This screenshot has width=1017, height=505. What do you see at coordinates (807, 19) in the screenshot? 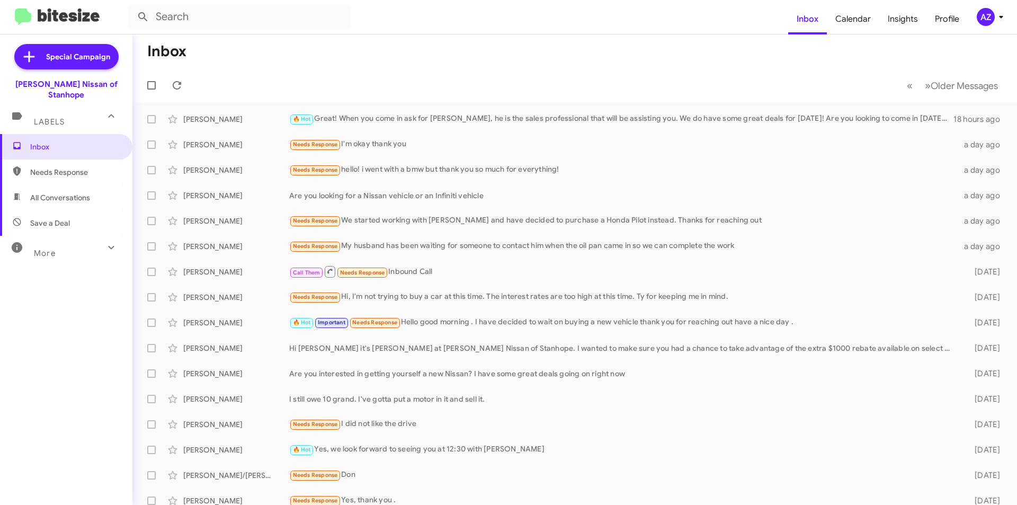
I see `a: Inbox` at bounding box center [807, 19].